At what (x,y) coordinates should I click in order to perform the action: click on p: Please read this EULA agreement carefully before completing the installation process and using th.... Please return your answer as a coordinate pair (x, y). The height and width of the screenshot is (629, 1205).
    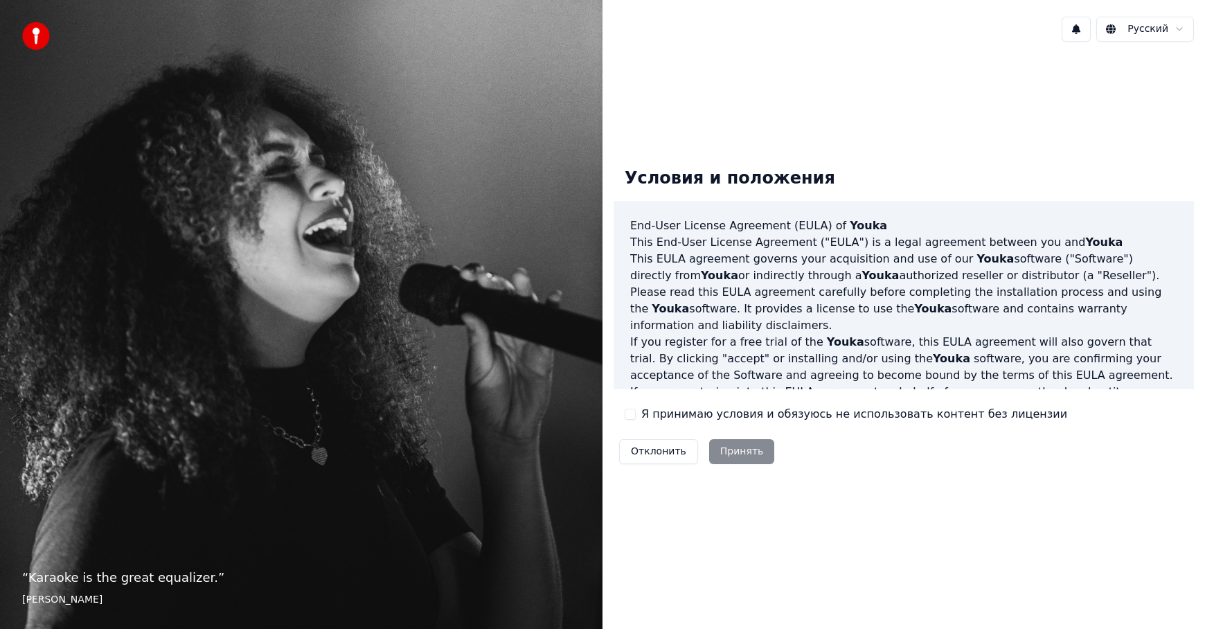
    Looking at the image, I should click on (904, 309).